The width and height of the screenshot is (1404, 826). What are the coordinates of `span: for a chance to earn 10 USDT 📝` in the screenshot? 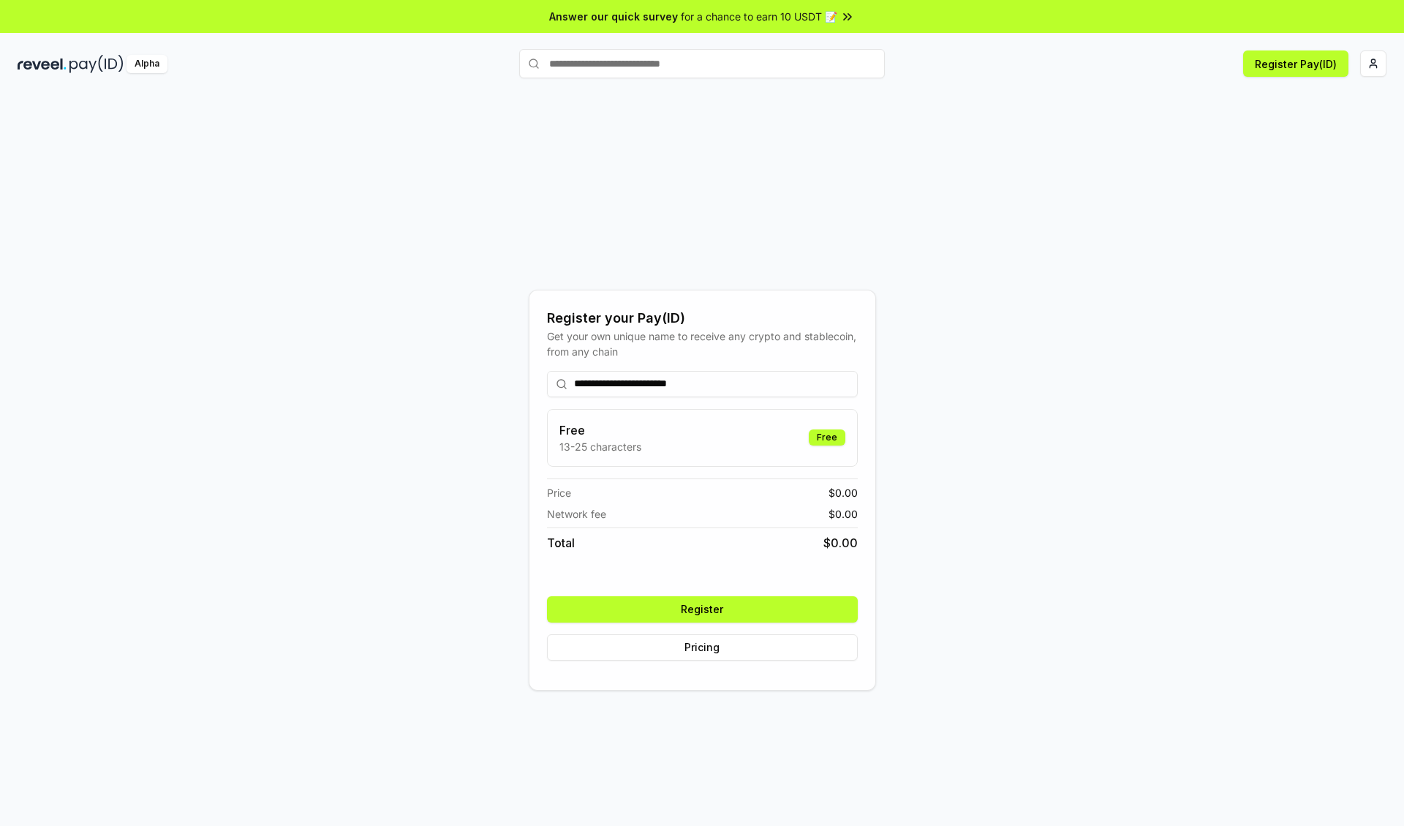 It's located at (759, 16).